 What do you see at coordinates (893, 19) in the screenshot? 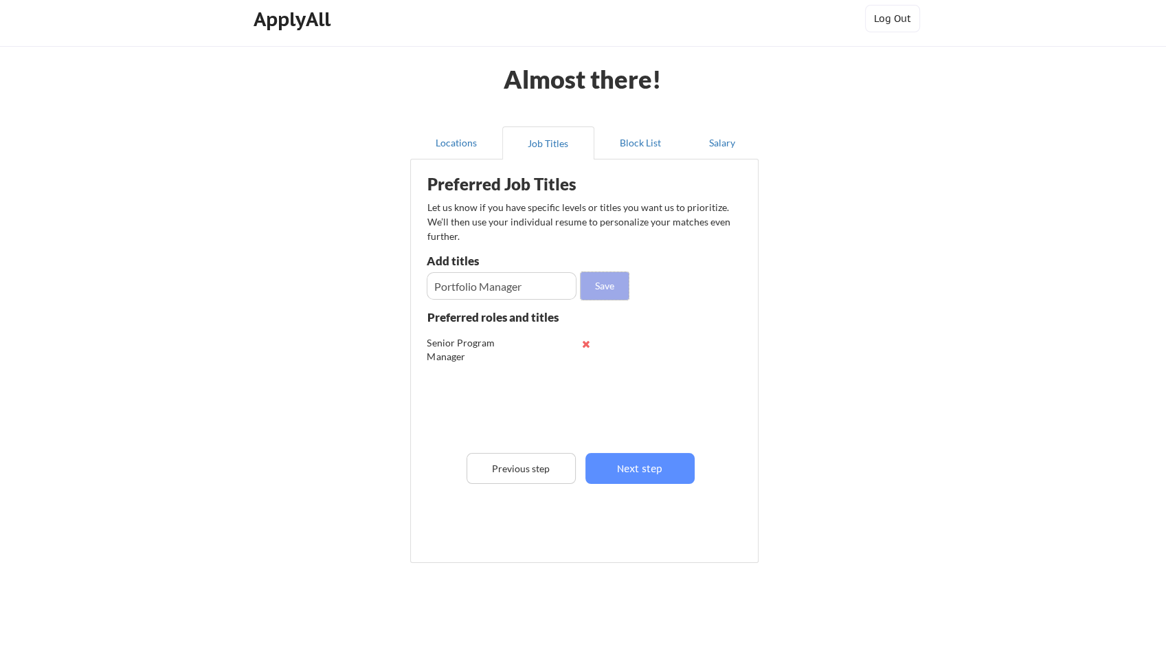
I see `button: Log Out` at bounding box center [893, 19].